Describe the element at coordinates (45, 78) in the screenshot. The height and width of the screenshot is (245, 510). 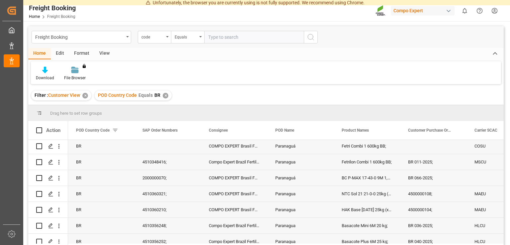
I see `div: Download` at that location.